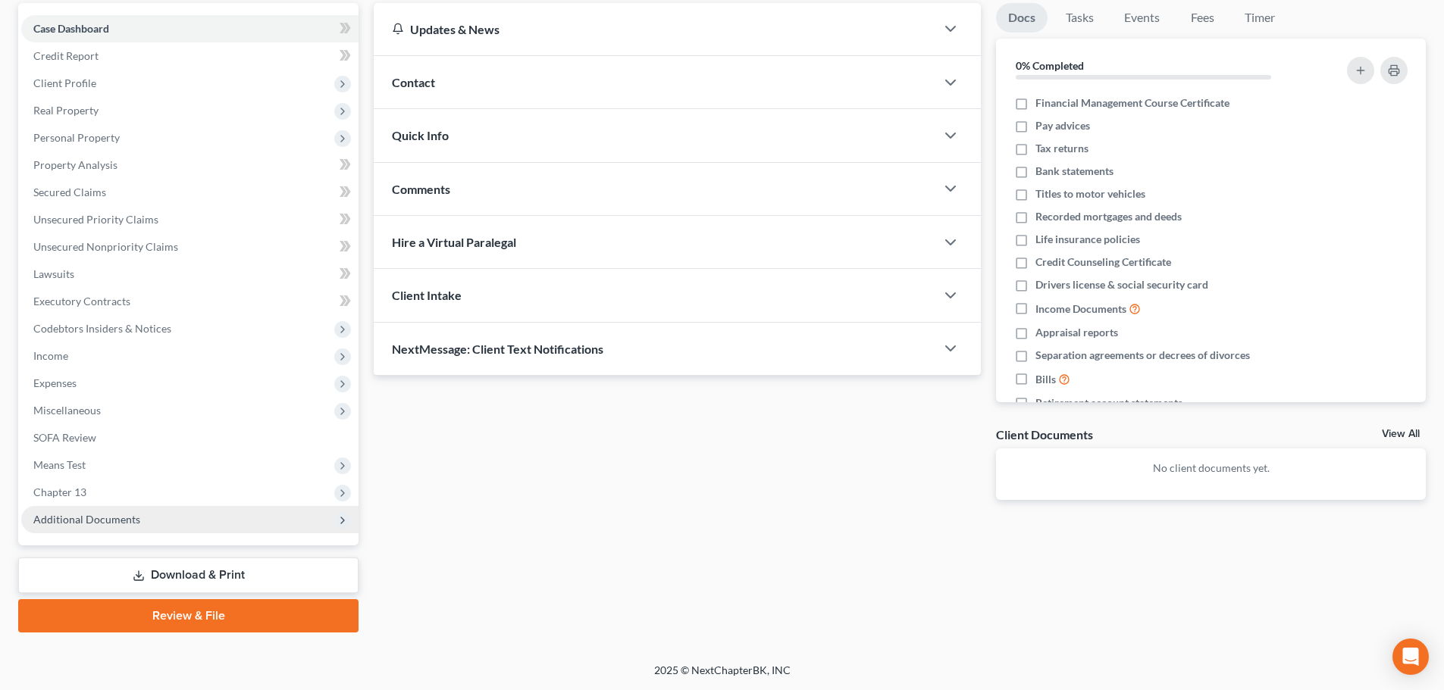 The height and width of the screenshot is (690, 1444). What do you see at coordinates (67, 410) in the screenshot?
I see `span: Miscellaneous` at bounding box center [67, 410].